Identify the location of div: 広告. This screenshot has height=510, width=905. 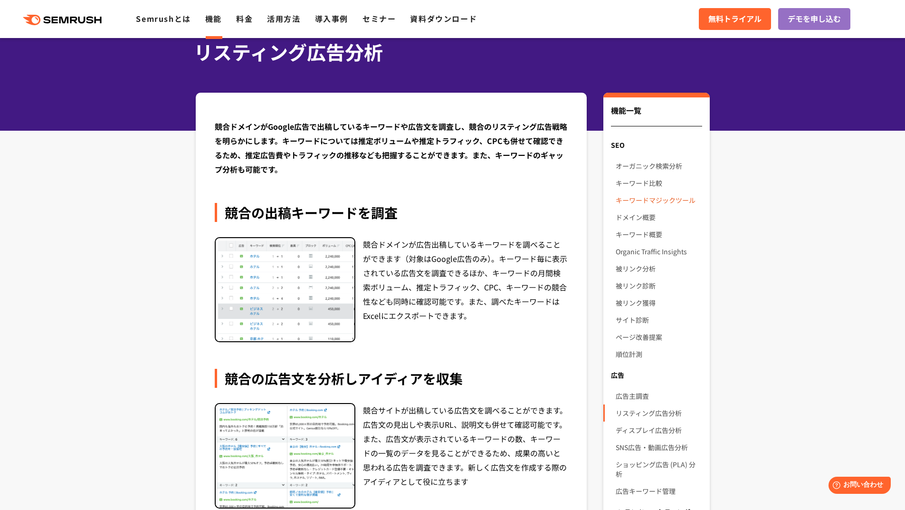
(656, 375).